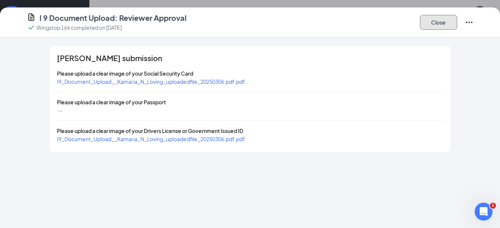  I want to click on button: Close, so click(438, 22).